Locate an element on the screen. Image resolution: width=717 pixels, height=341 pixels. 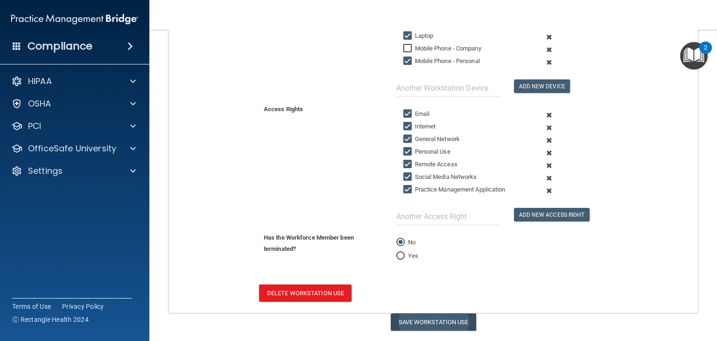
input: Practice Management Application is located at coordinates (408, 189).